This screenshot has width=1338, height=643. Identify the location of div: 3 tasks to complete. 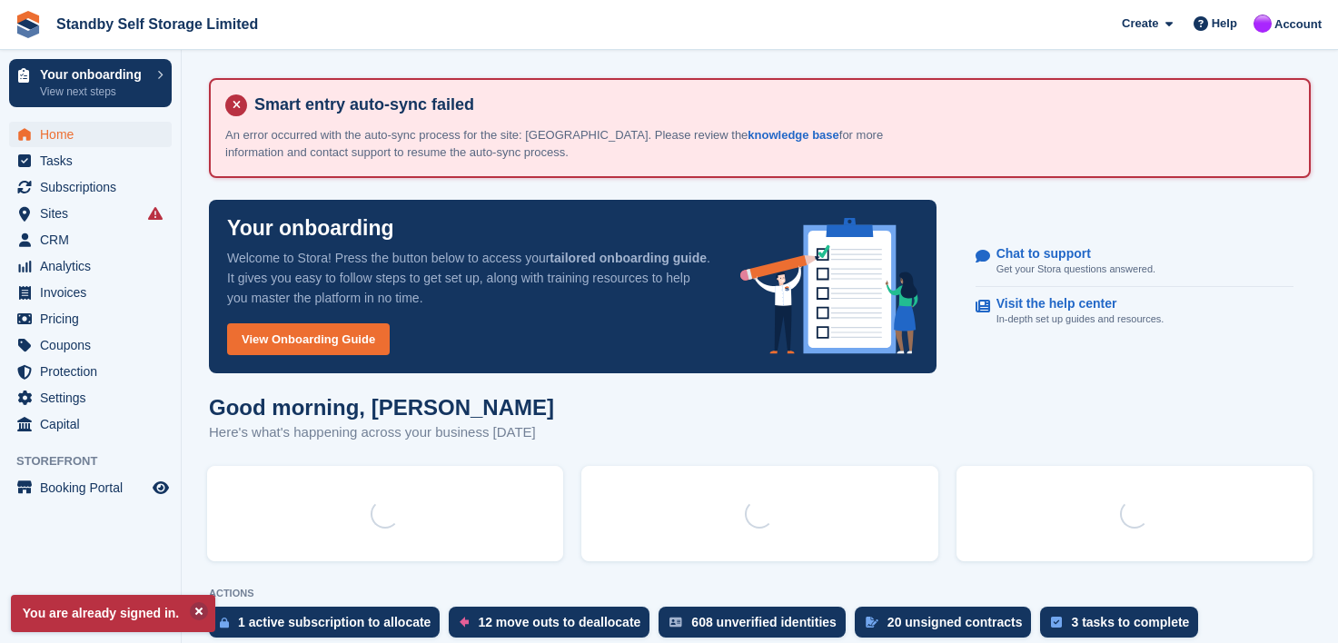
(1130, 622).